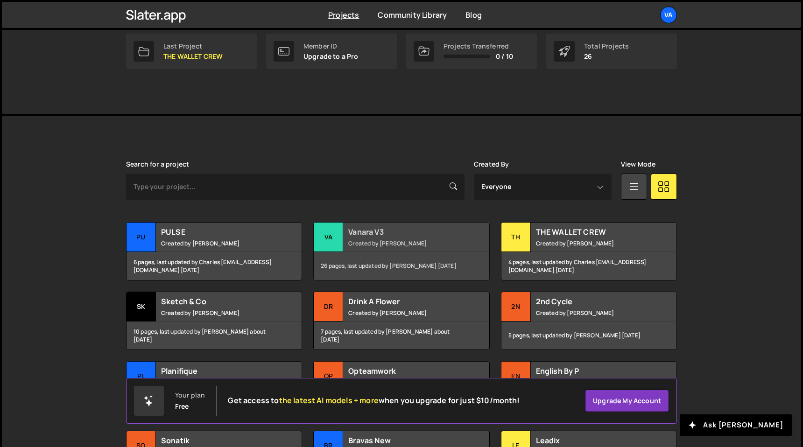  What do you see at coordinates (516, 376) in the screenshot?
I see `div: En` at bounding box center [516, 376].